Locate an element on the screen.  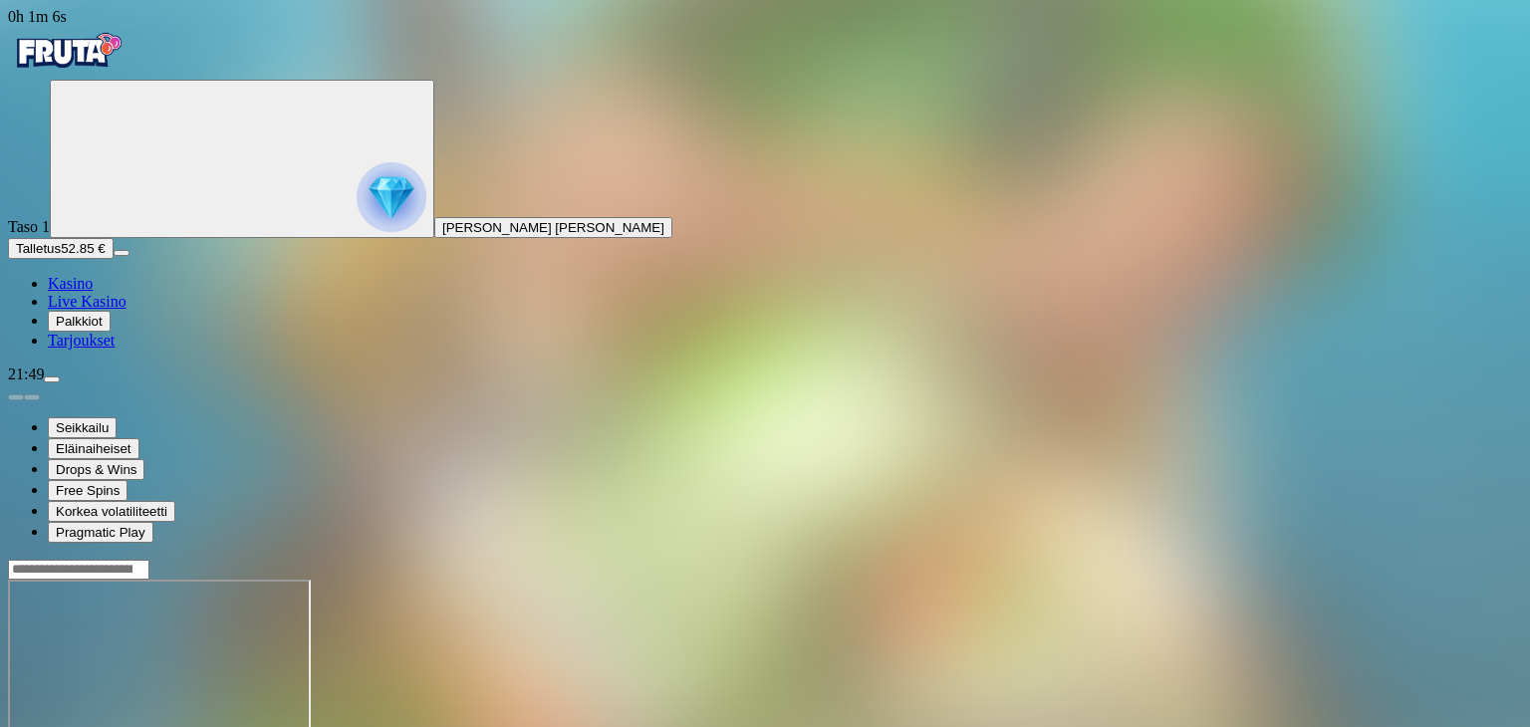
a: Live Kasino is located at coordinates (87, 301).